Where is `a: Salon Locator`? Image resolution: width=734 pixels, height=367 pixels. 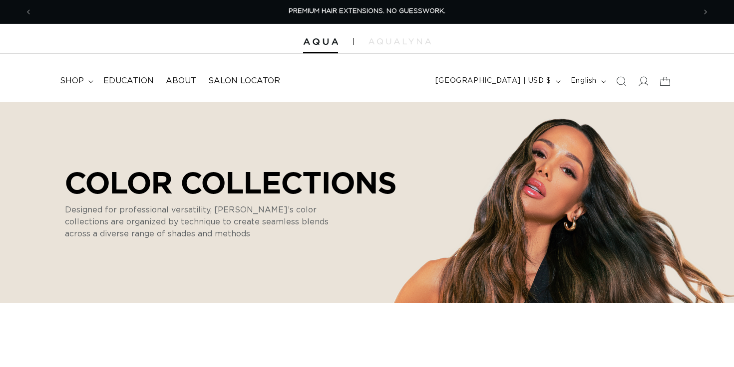 a: Salon Locator is located at coordinates (244, 81).